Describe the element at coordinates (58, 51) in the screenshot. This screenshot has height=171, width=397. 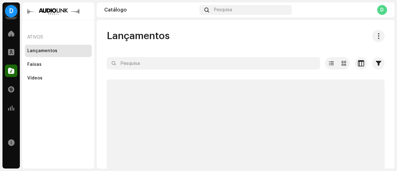
I see `re-m-nav-item: Lançamentos` at that location.